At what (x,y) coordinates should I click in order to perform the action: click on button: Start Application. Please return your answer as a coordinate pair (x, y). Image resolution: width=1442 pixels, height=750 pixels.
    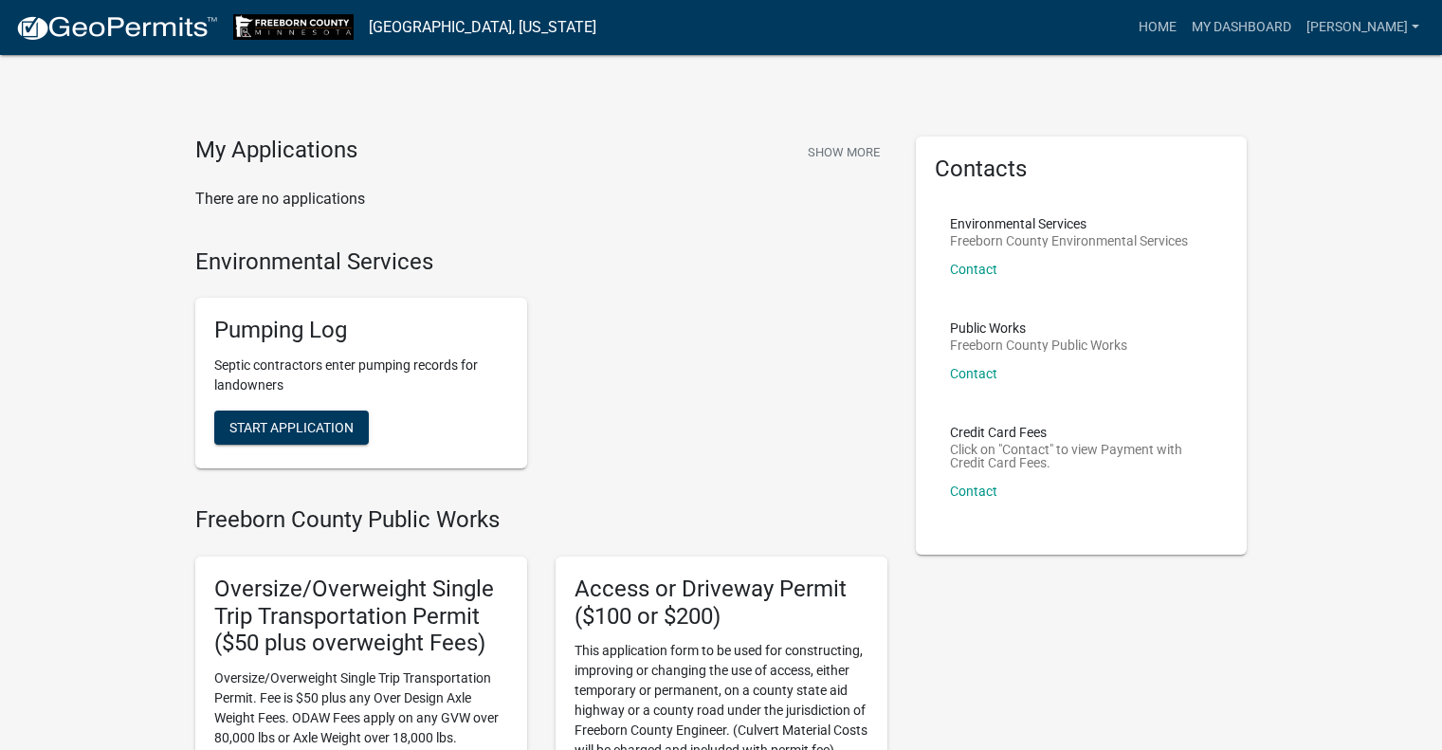
    Looking at the image, I should click on (291, 428).